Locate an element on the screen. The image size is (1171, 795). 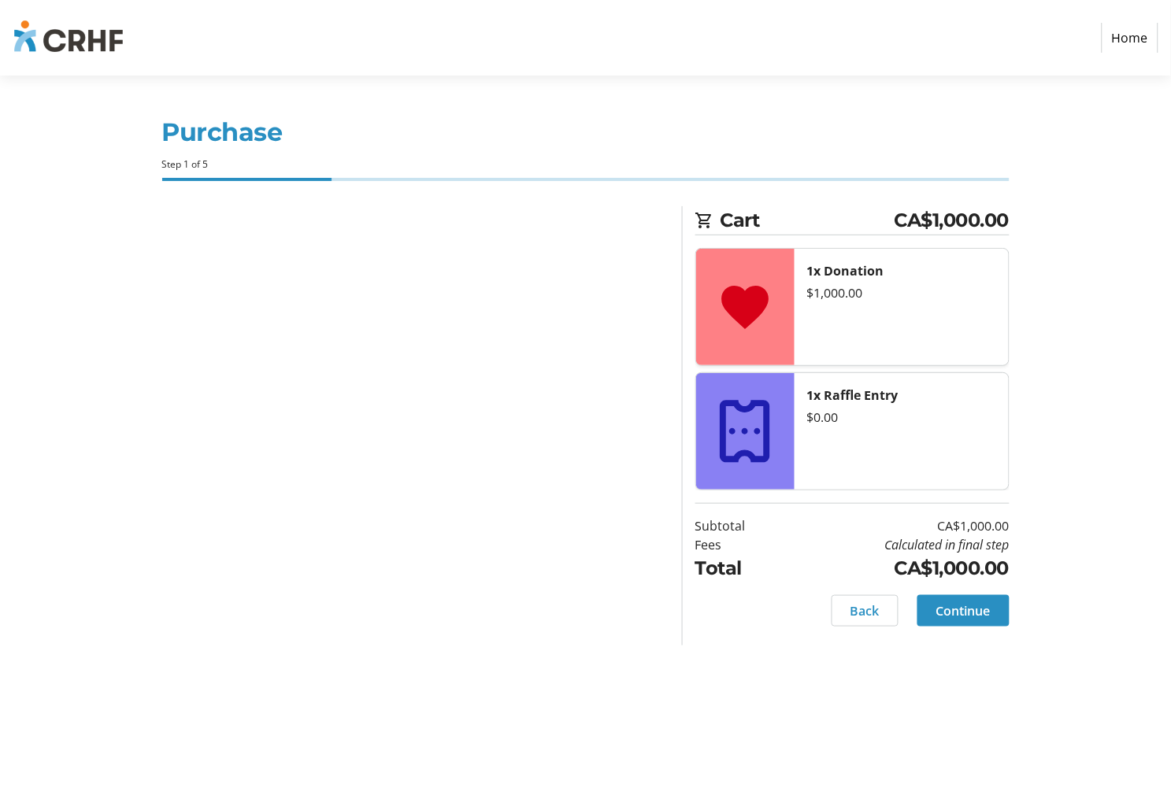
span: Continue is located at coordinates (963, 611).